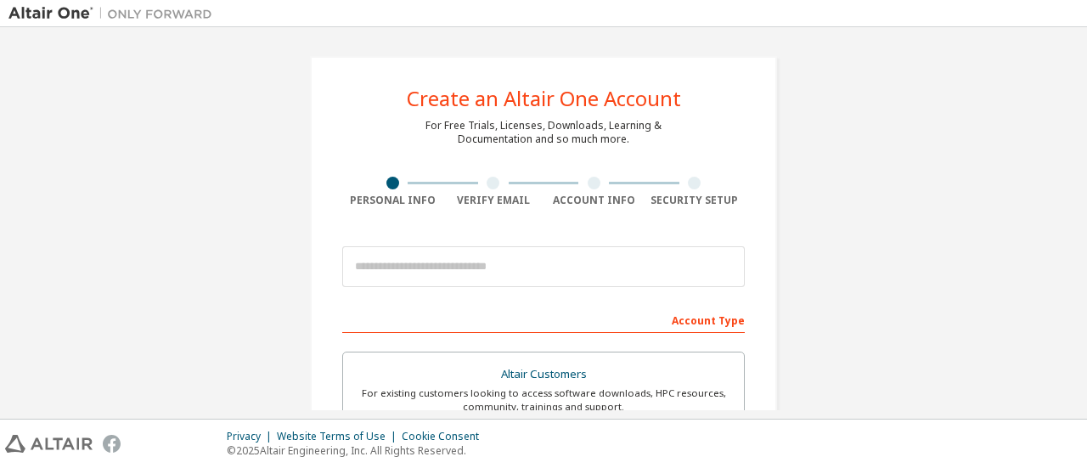 This screenshot has height=468, width=1087. Describe the element at coordinates (594, 200) in the screenshot. I see `div: Account Info` at that location.